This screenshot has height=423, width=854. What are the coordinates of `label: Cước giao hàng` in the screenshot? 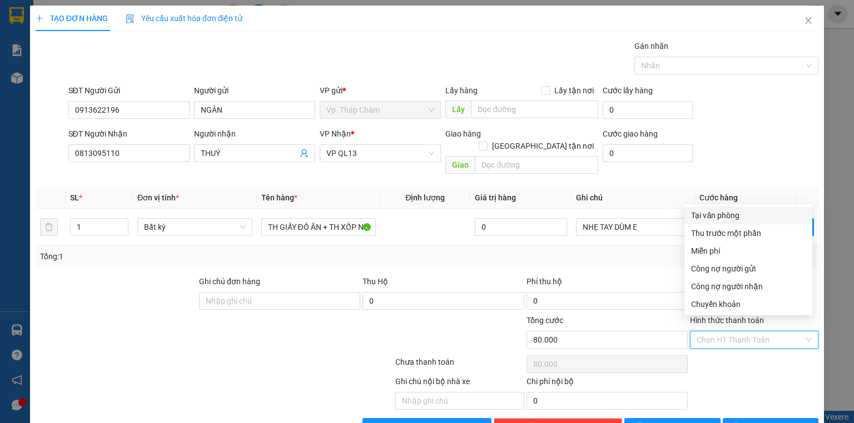 It's located at (630, 134).